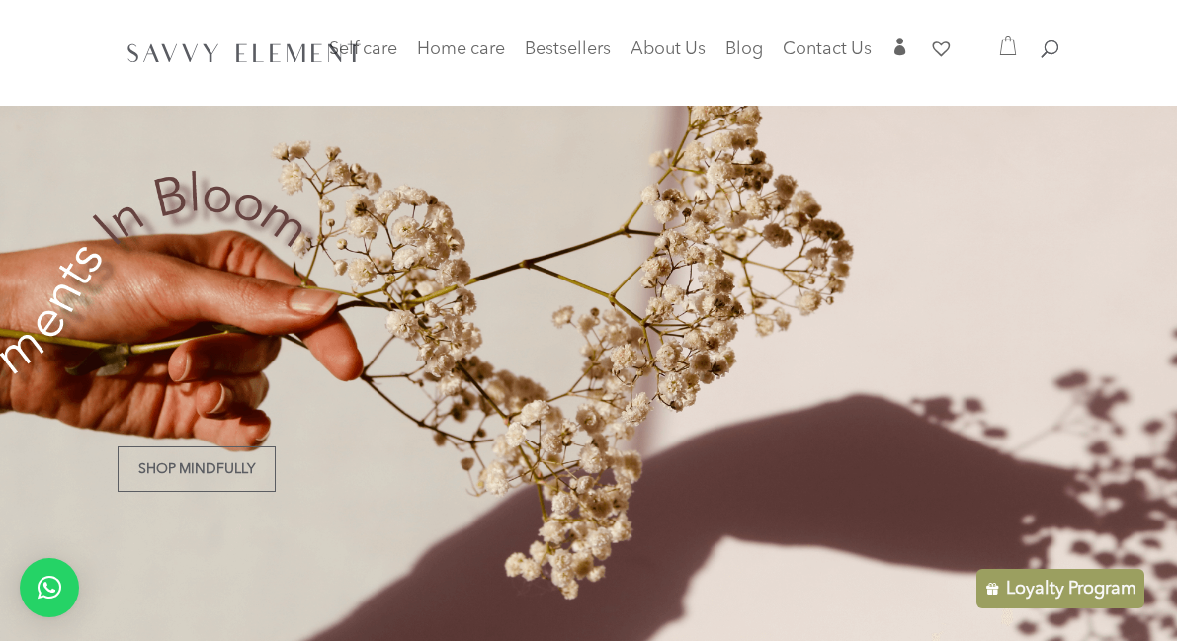 This screenshot has width=1177, height=641. I want to click on span: Self care, so click(363, 49).